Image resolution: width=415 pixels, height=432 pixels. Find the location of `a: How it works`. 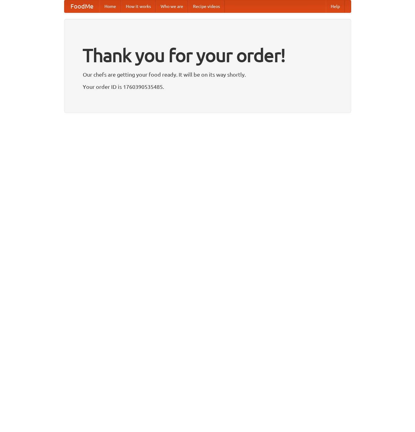

a: How it works is located at coordinates (138, 6).